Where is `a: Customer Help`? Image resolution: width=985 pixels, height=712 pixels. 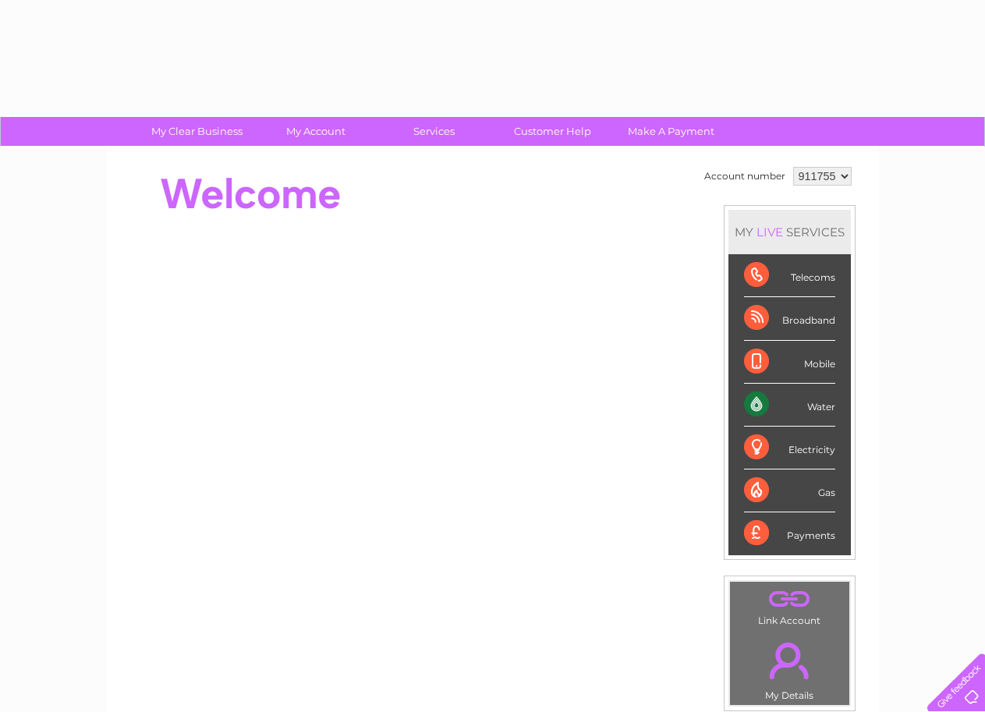 a: Customer Help is located at coordinates (552, 131).